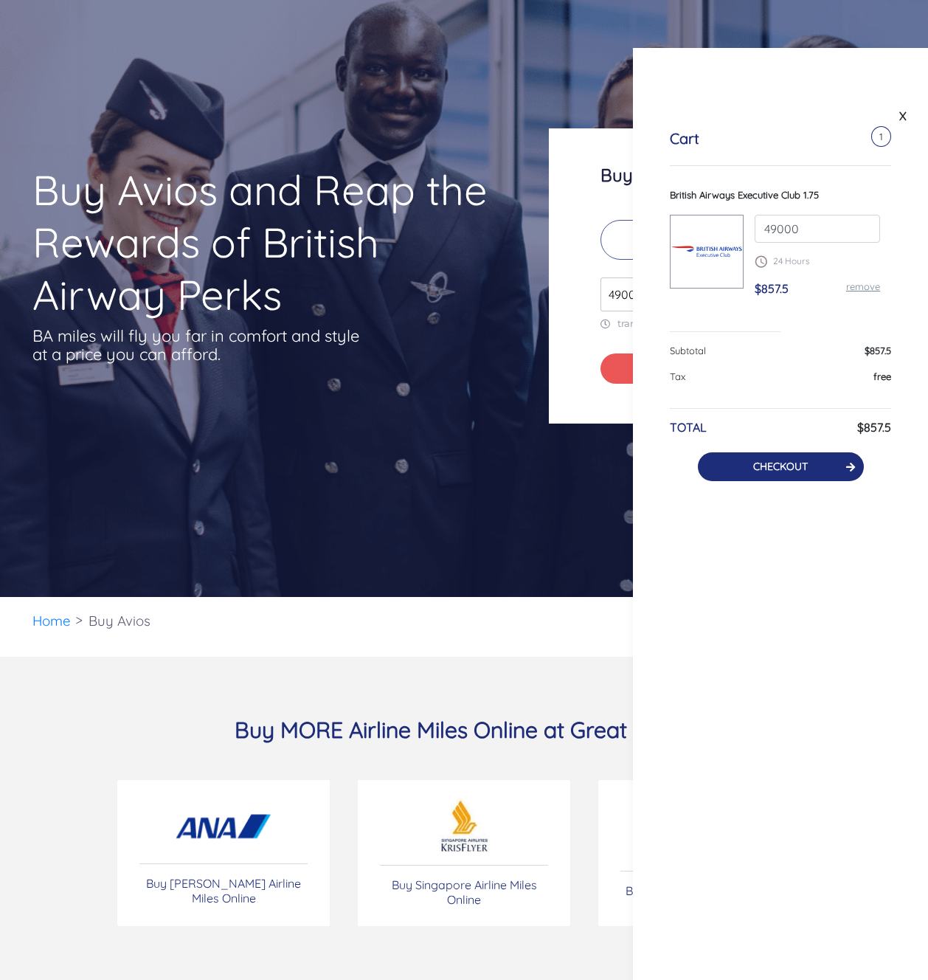 The height and width of the screenshot is (980, 928). What do you see at coordinates (464, 826) in the screenshot?
I see `img: Buy British Airways airline miles online` at bounding box center [464, 826].